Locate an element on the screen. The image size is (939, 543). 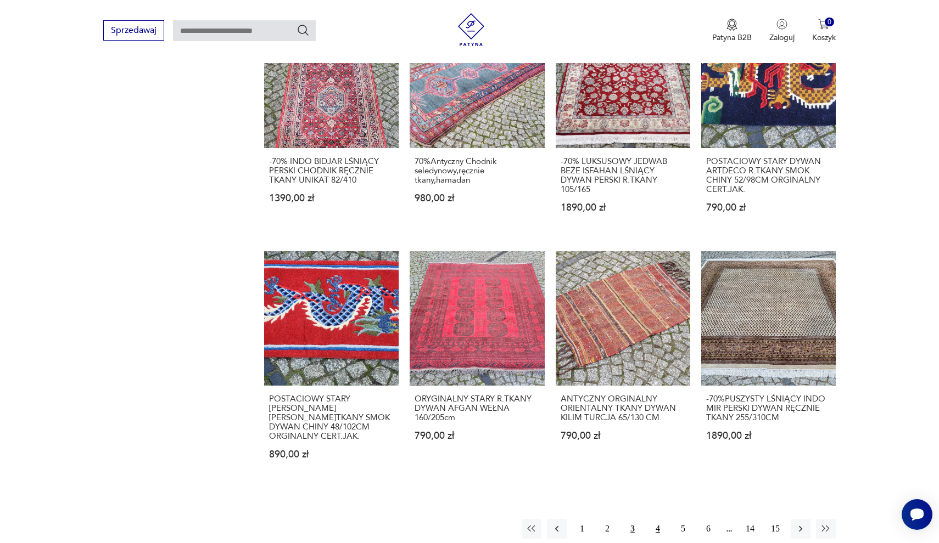
h3: -70% LUKSUSOWY JEDWAB BEŻE ISFAHAN LŚNIĄCY DYWAN PERSKI R.TKANY 105/165 is located at coordinates (623, 176).